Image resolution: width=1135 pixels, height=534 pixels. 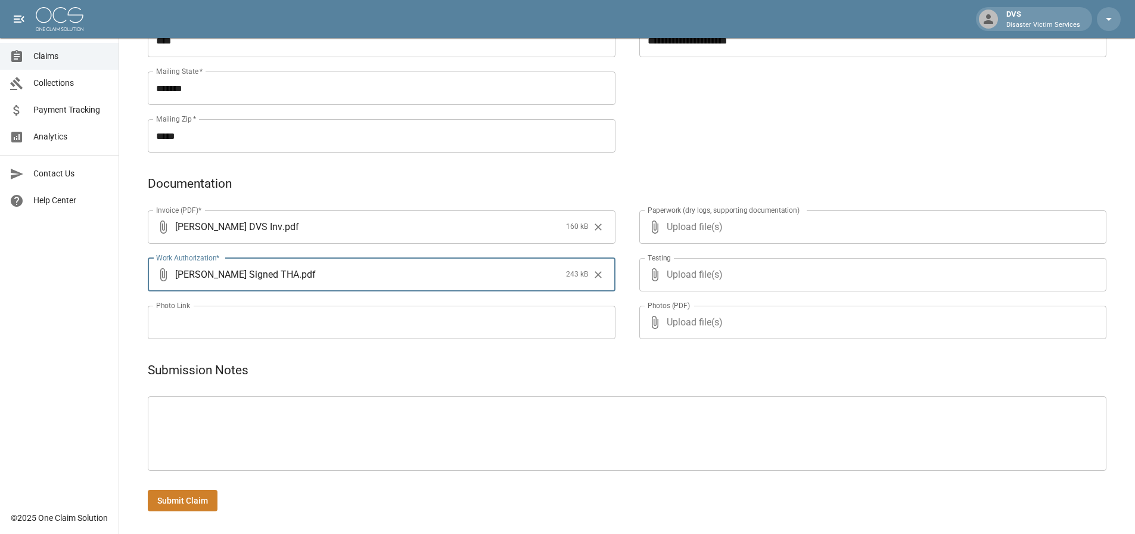 What do you see at coordinates (176, 119) in the screenshot?
I see `label: Mailing Zip` at bounding box center [176, 119].